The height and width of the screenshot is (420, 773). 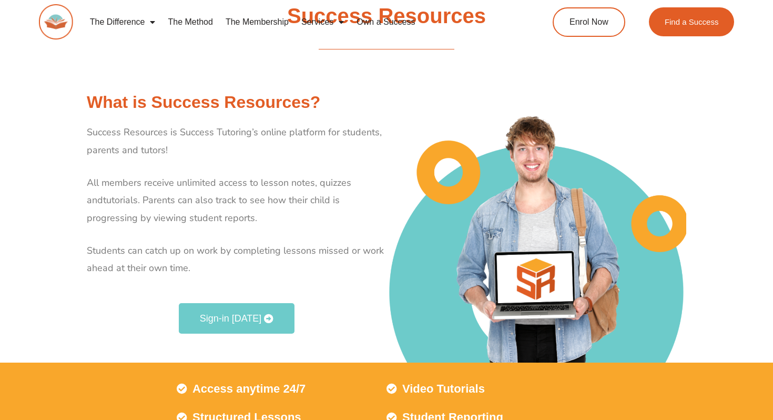 I want to click on a: The Difference, so click(x=123, y=22).